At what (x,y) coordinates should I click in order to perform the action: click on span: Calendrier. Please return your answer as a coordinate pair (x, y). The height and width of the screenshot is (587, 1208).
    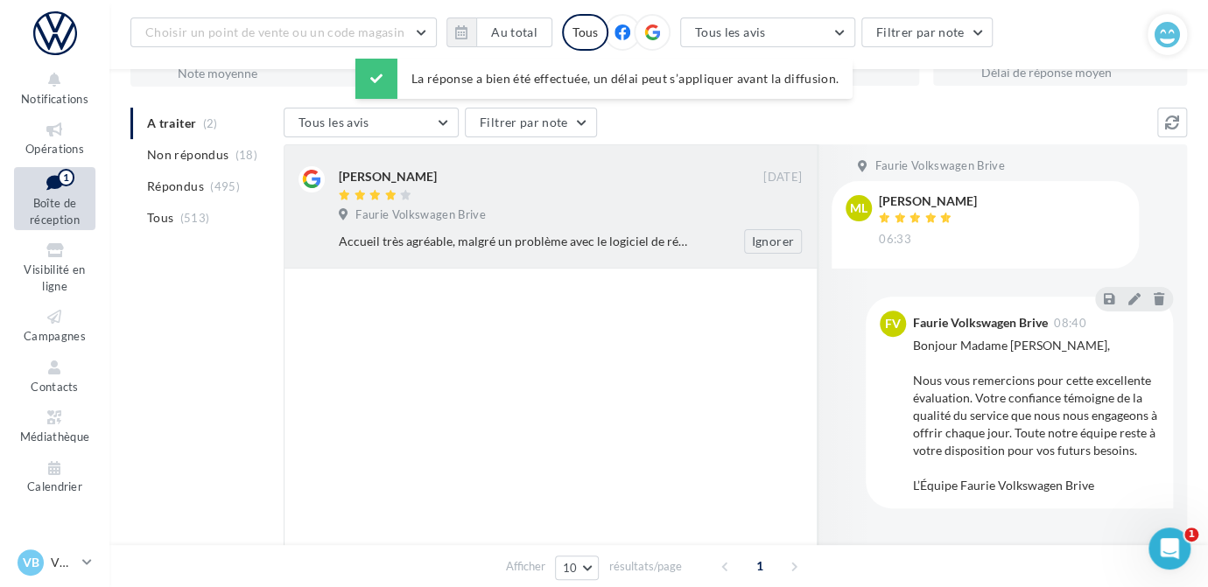
    Looking at the image, I should click on (54, 488).